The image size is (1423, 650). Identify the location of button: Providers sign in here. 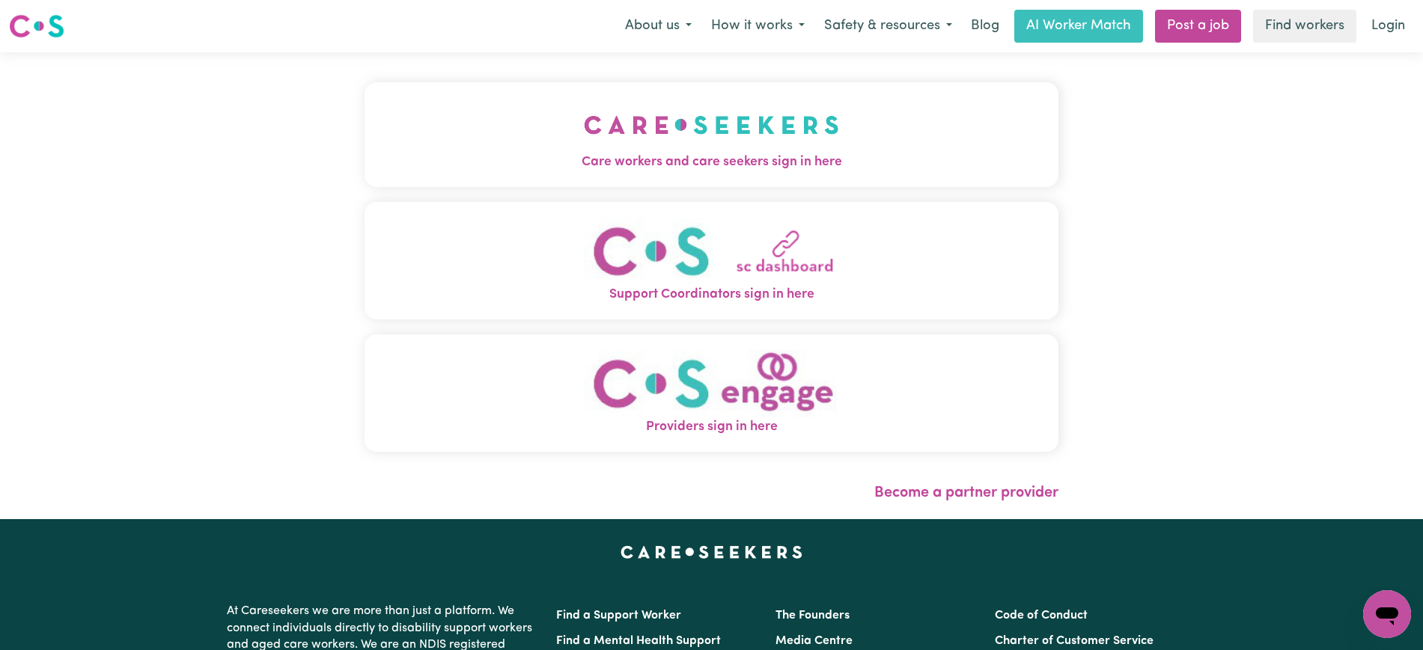
(711, 393).